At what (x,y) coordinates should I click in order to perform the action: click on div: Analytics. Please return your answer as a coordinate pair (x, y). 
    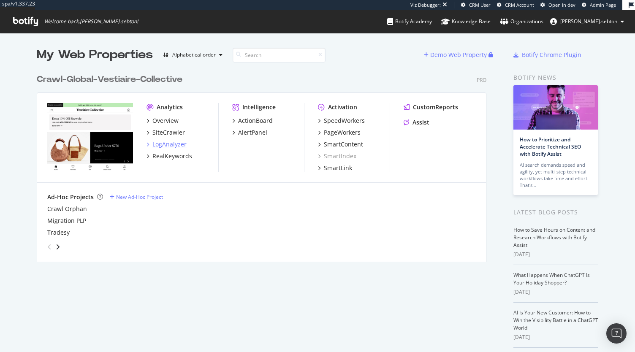
    Looking at the image, I should click on (170, 107).